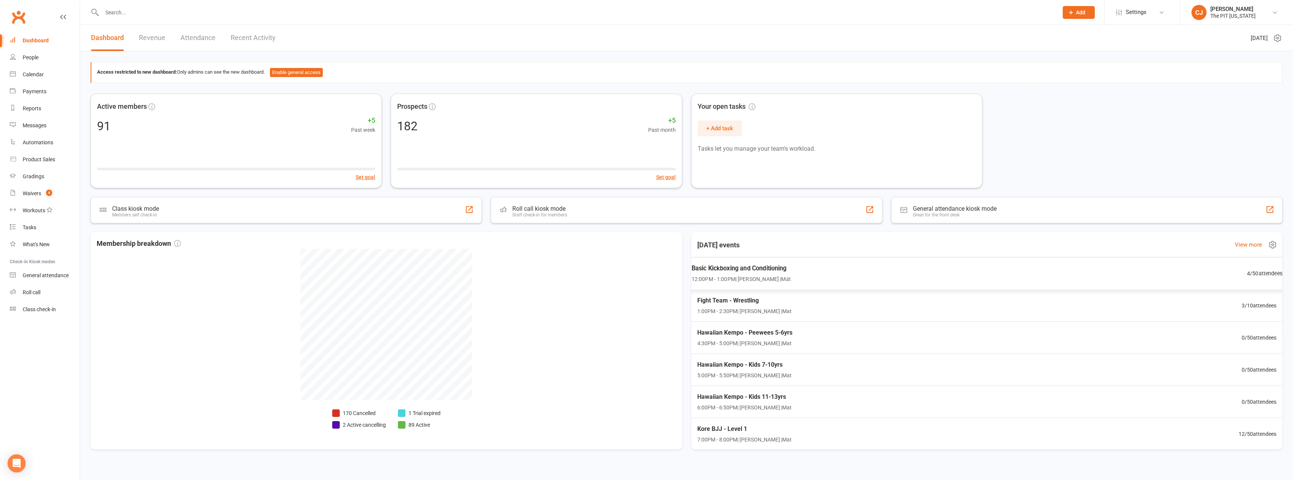 The width and height of the screenshot is (1293, 480). I want to click on span: Membership breakdown, so click(139, 244).